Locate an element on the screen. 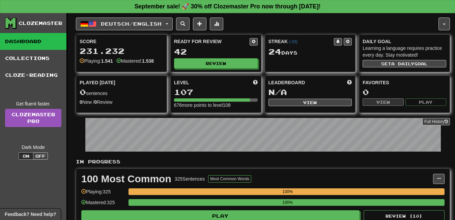 This screenshot has height=220, width=455. div: Streak is located at coordinates (301, 42).